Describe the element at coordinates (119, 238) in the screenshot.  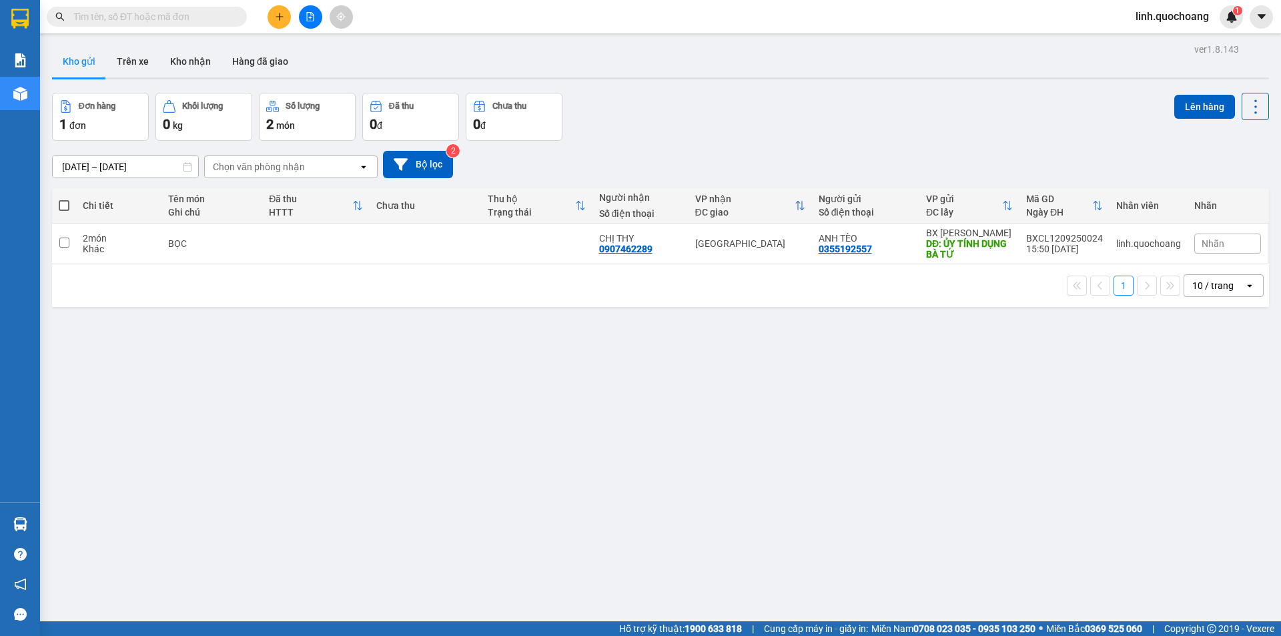
I see `div: 2 món` at that location.